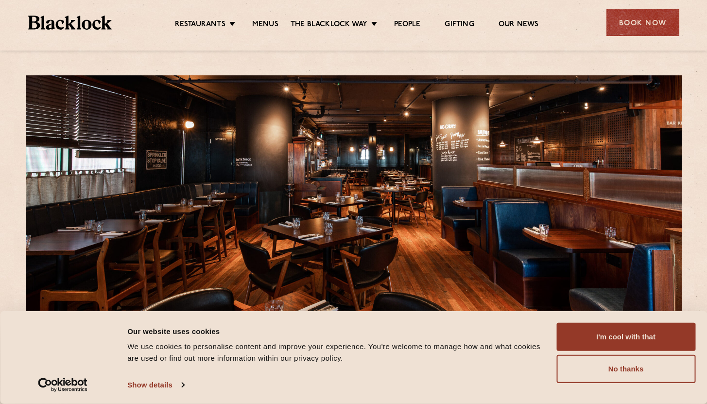  I want to click on a: The Blacklock Way, so click(329, 25).